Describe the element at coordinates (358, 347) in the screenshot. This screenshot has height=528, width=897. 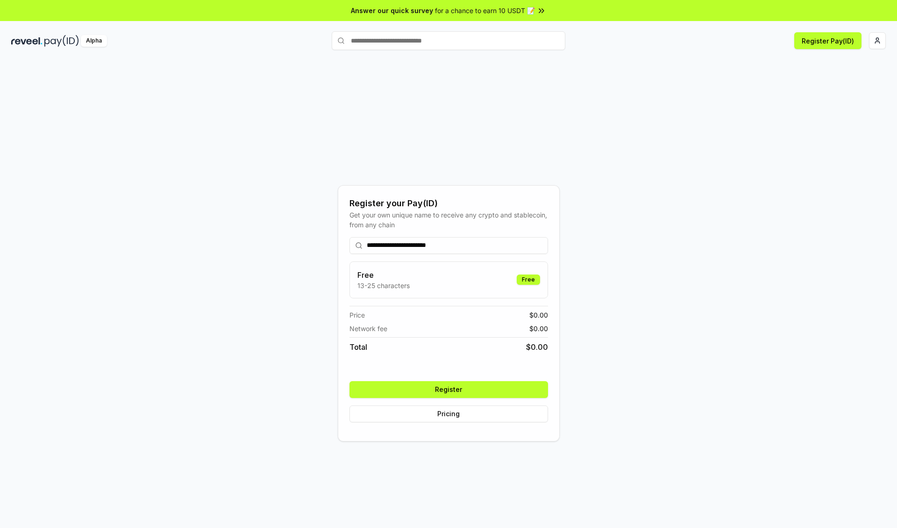
I see `span: Total` at that location.